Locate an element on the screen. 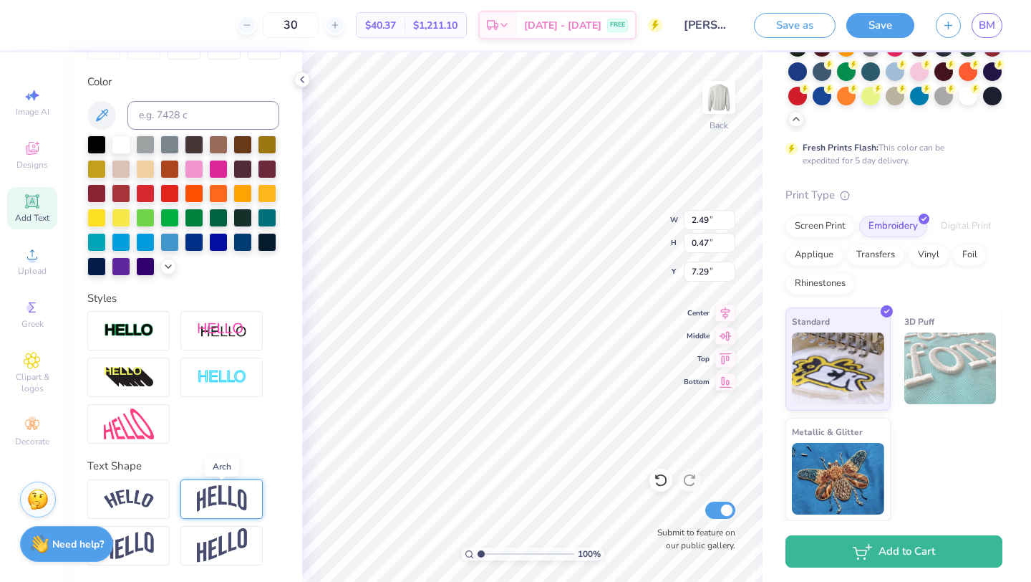 This screenshot has height=582, width=1031. div: Transfers is located at coordinates (876, 255).